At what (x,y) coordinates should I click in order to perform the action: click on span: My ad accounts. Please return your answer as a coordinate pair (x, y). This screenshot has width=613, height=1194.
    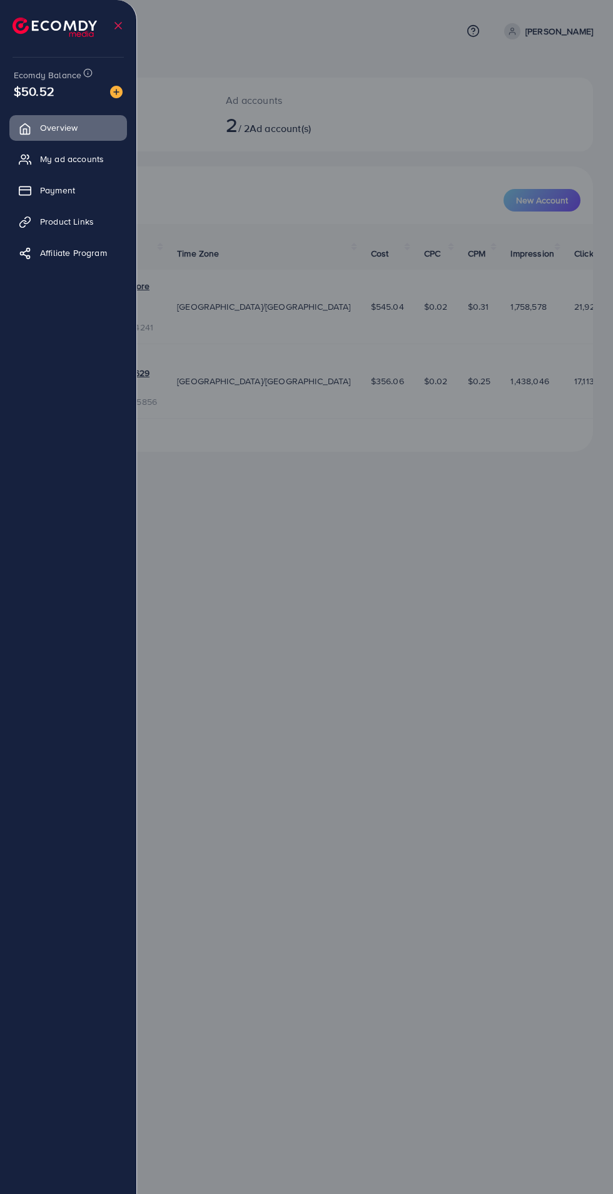
    Looking at the image, I should click on (72, 159).